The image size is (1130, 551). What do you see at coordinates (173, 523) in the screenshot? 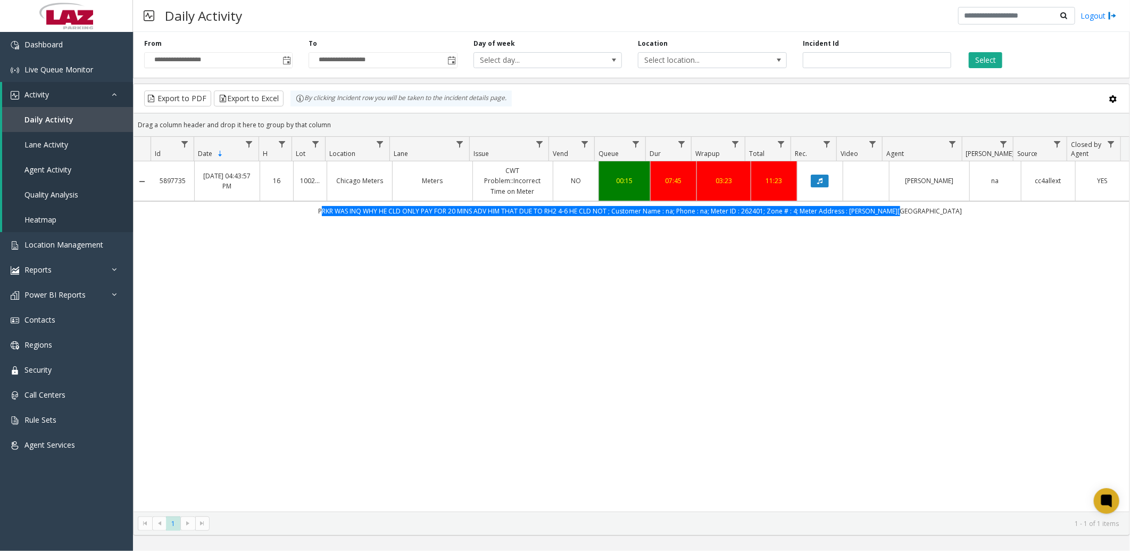
I see `span: Page 1` at bounding box center [173, 523].